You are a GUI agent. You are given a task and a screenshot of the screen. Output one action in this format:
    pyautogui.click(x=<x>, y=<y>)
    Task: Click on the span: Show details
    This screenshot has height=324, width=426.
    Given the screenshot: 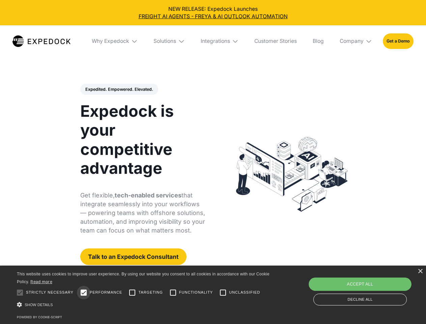 What is the action you would take?
    pyautogui.click(x=39, y=304)
    